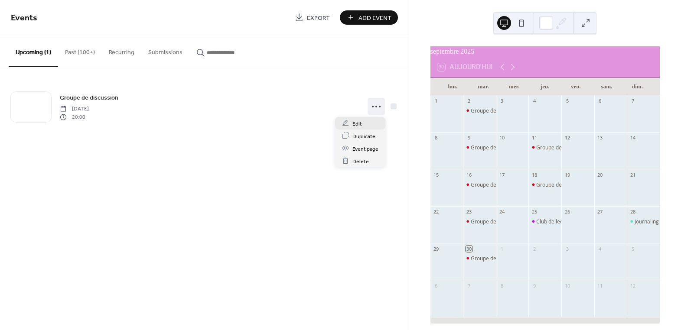  Describe the element at coordinates (637, 87) in the screenshot. I see `div: dim.` at that location.